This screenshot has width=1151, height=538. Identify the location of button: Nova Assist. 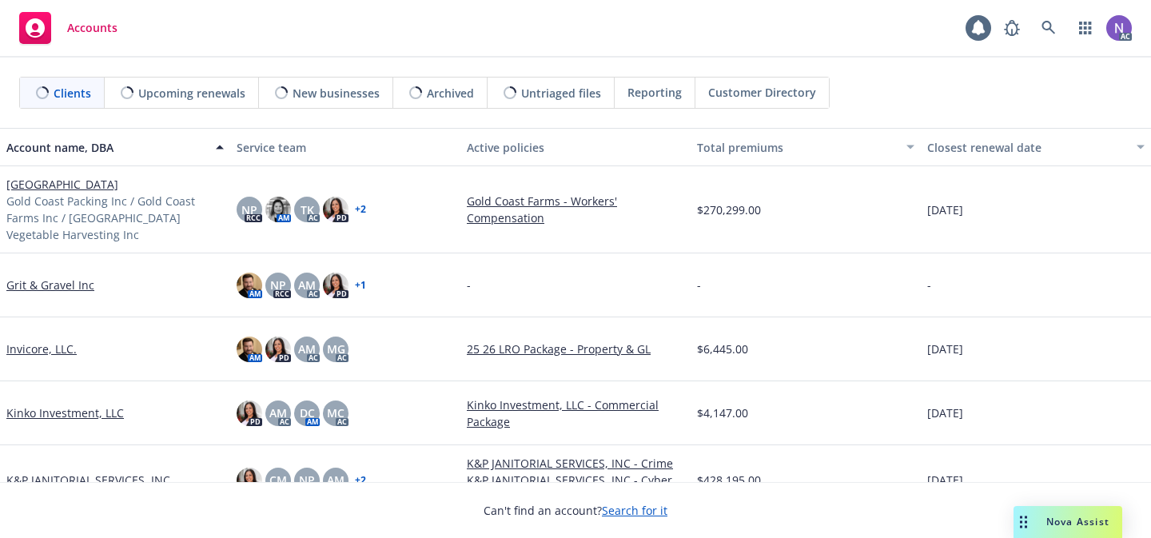
(1068, 522).